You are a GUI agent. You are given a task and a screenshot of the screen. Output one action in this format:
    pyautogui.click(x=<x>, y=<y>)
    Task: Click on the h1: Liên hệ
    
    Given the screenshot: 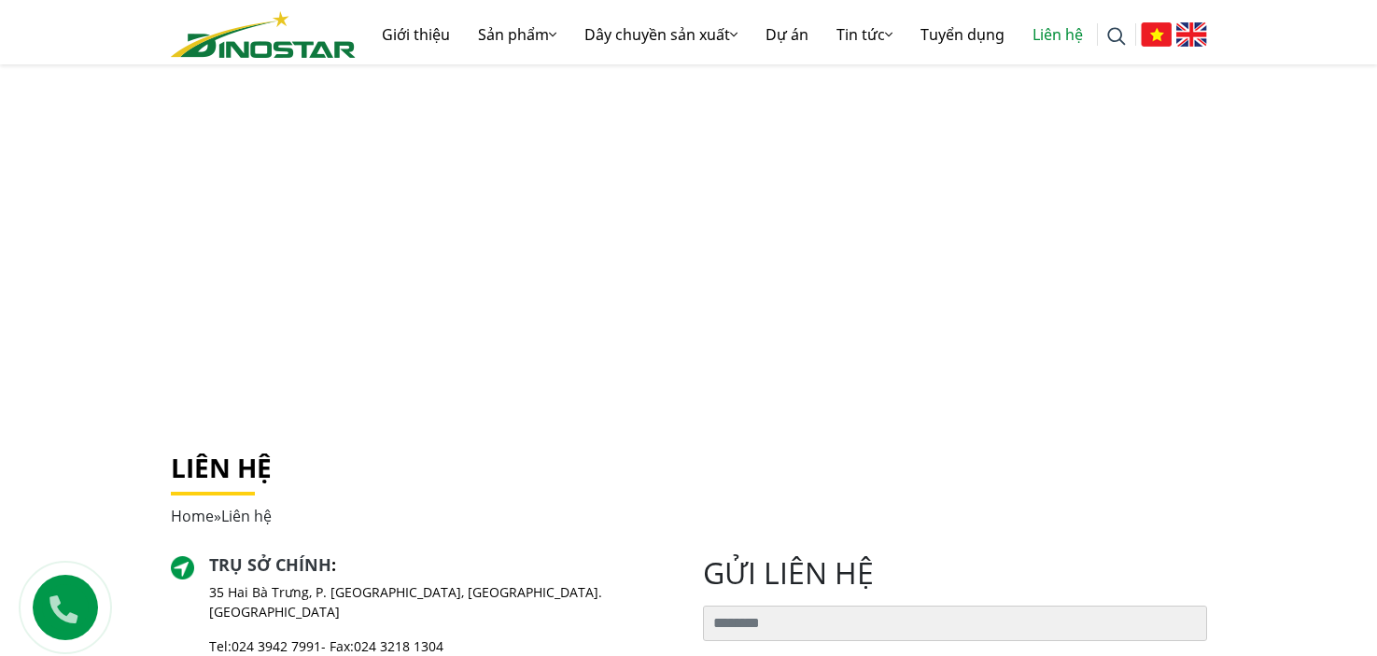 What is the action you would take?
    pyautogui.click(x=689, y=469)
    